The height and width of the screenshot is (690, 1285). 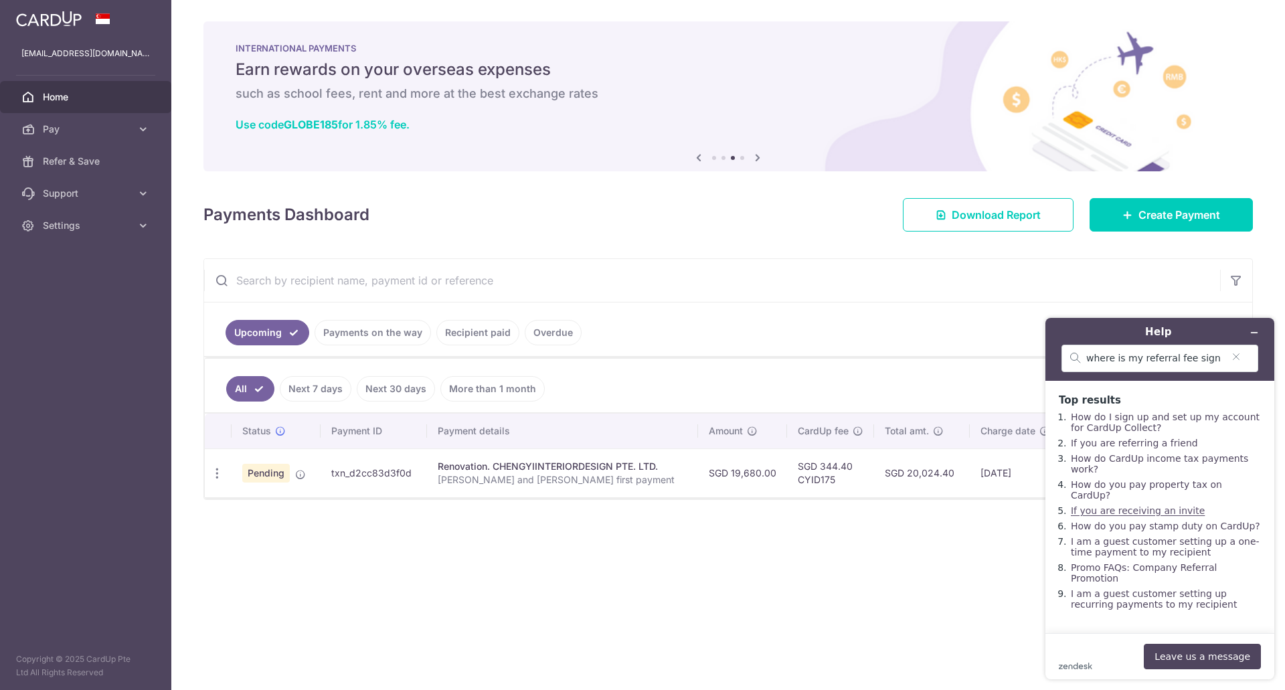 What do you see at coordinates (373, 333) in the screenshot?
I see `a: Payments on the way` at bounding box center [373, 333].